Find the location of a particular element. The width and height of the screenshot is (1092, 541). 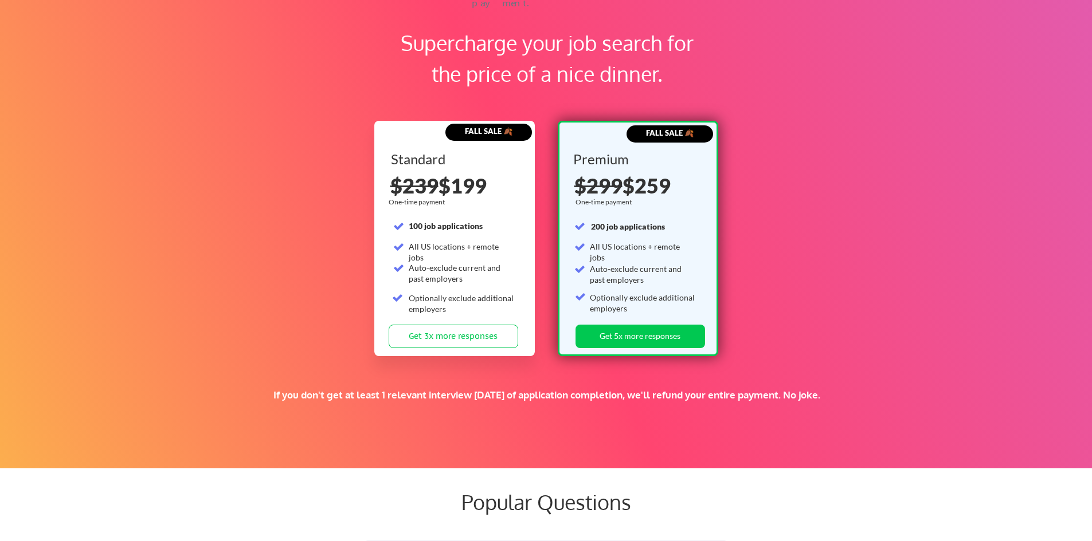

div: Premium is located at coordinates (635, 159).